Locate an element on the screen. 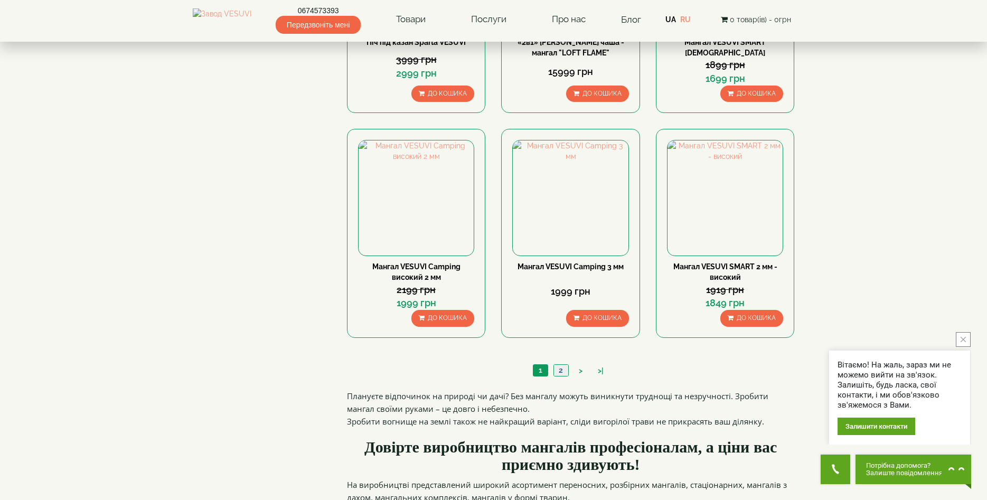 This screenshot has height=500, width=987. p: Плануєте відпочинок на природі чи дачі? Без мангалу можуть виникнути труднощі та незручності. Зро... is located at coordinates (571, 402).